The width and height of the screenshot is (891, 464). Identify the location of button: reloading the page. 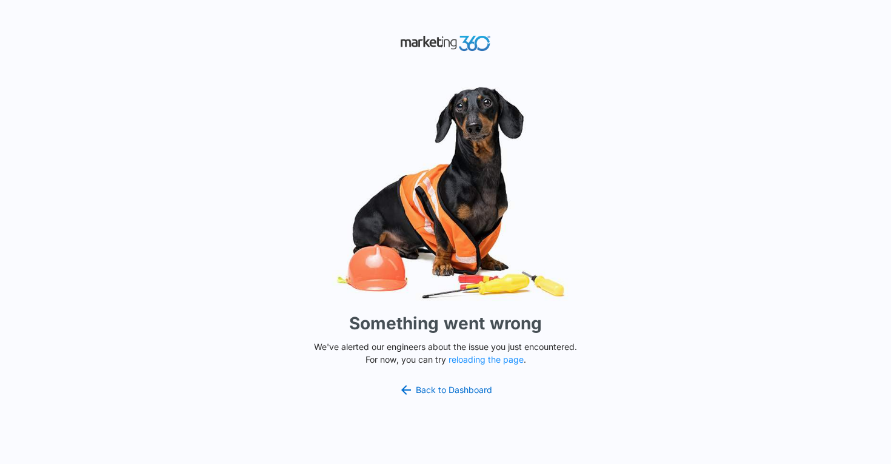
(486, 359).